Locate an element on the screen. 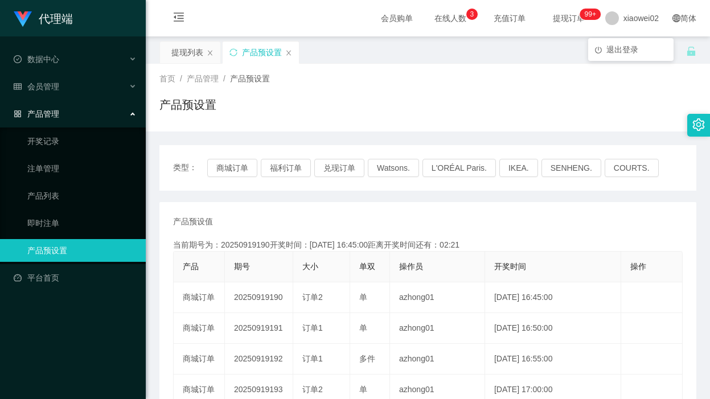 This screenshot has height=399, width=710. i: 图标: appstore-o is located at coordinates (18, 114).